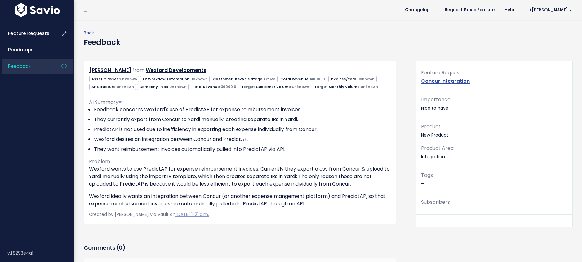 Image resolution: width=582 pixels, height=262 pixels. What do you see at coordinates (352, 79) in the screenshot?
I see `span: Invoices/Year:` at bounding box center [352, 79].